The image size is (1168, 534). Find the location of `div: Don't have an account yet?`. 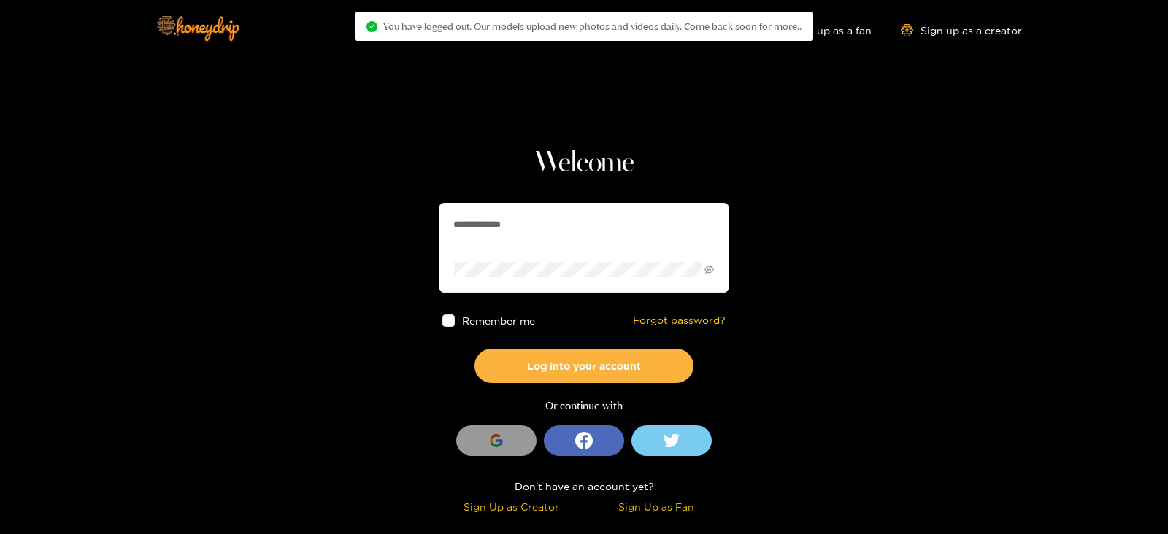

div: Don't have an account yet? is located at coordinates (584, 486).